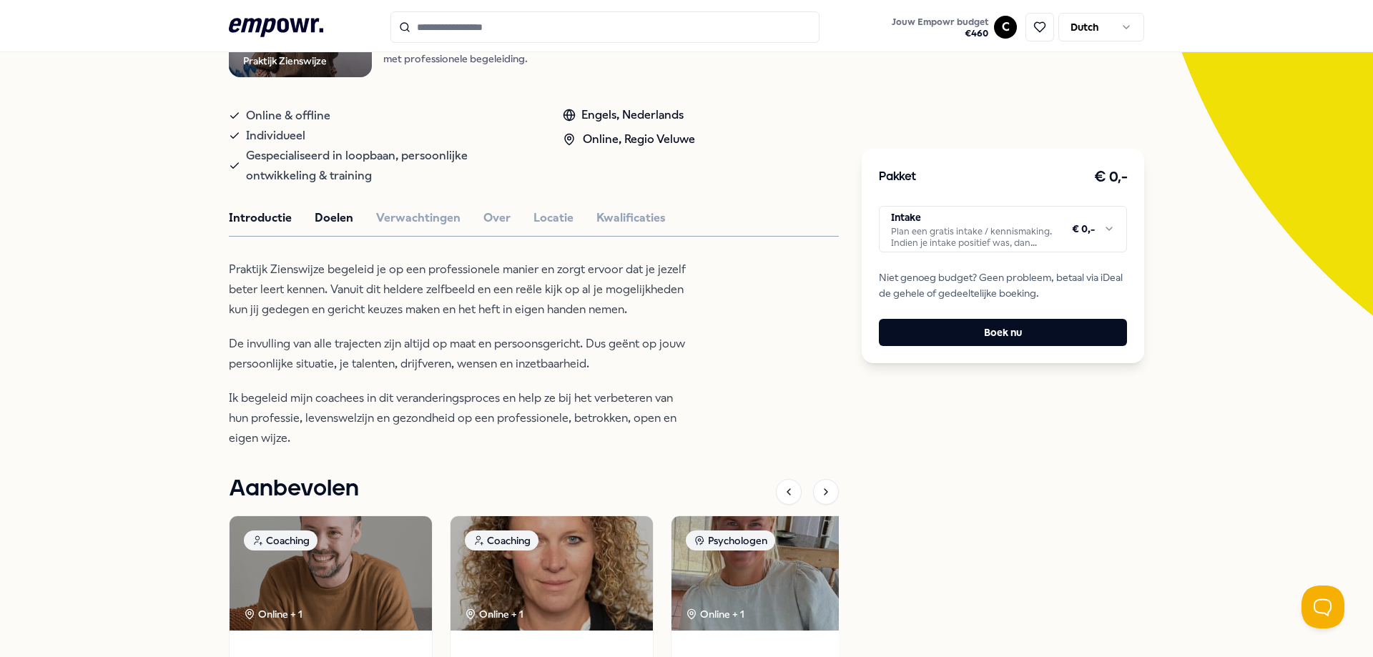 Image resolution: width=1373 pixels, height=657 pixels. I want to click on button: Kwalificaties, so click(631, 218).